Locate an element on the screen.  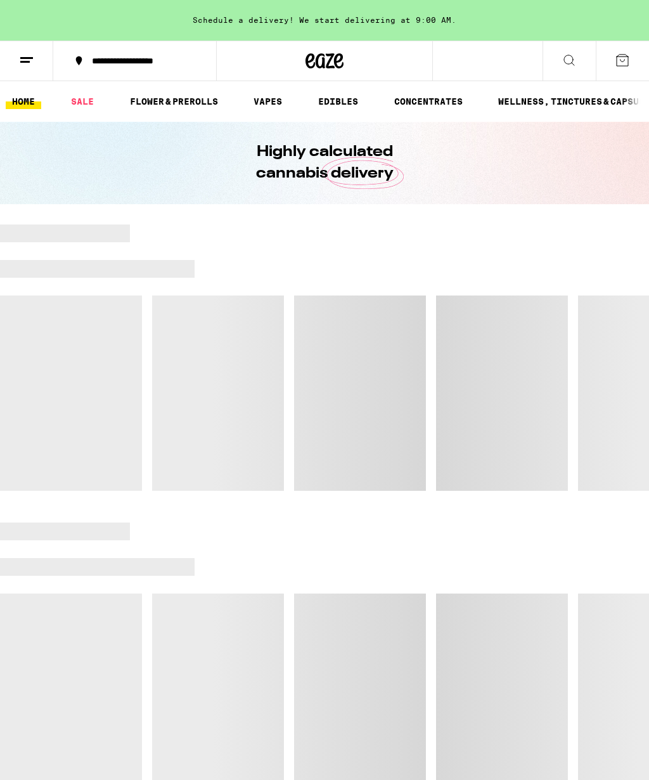
h1: Highly calculated cannabis delivery is located at coordinates (325, 163).